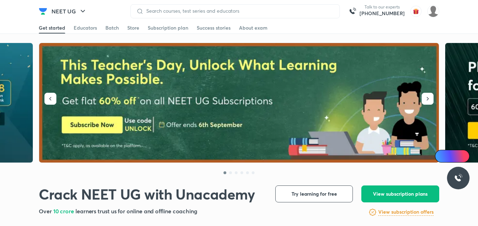 The image size is (478, 226). I want to click on div: Store, so click(133, 28).